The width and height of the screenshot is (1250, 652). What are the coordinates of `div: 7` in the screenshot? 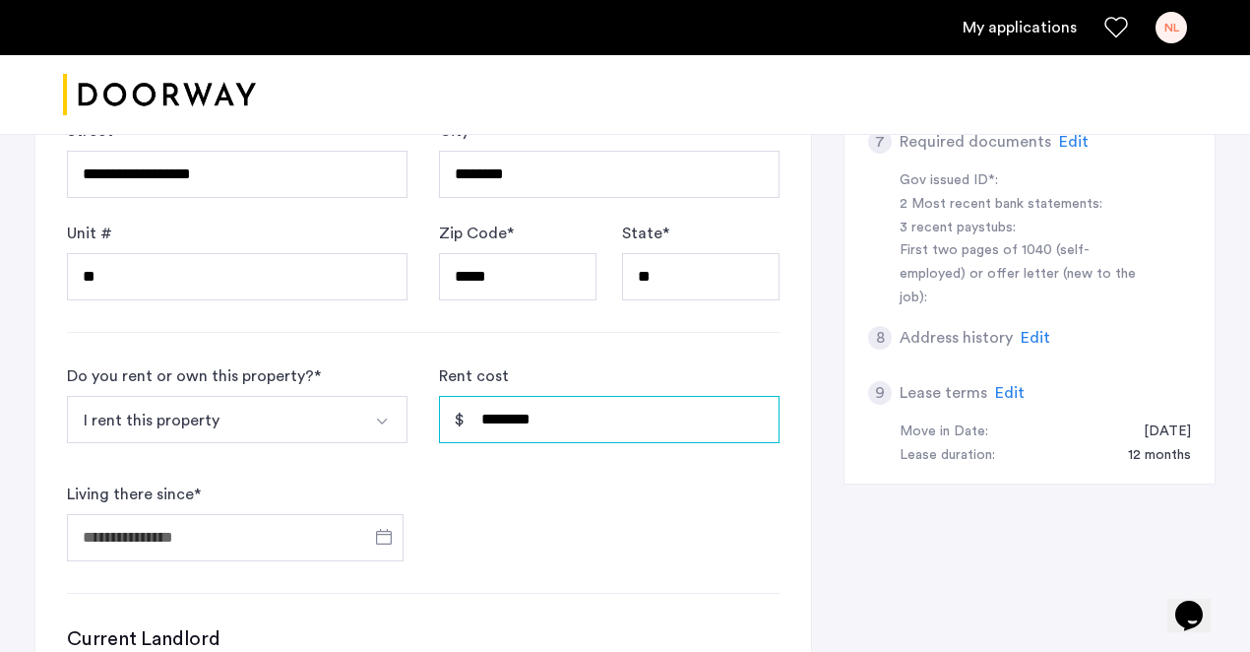 It's located at (880, 142).